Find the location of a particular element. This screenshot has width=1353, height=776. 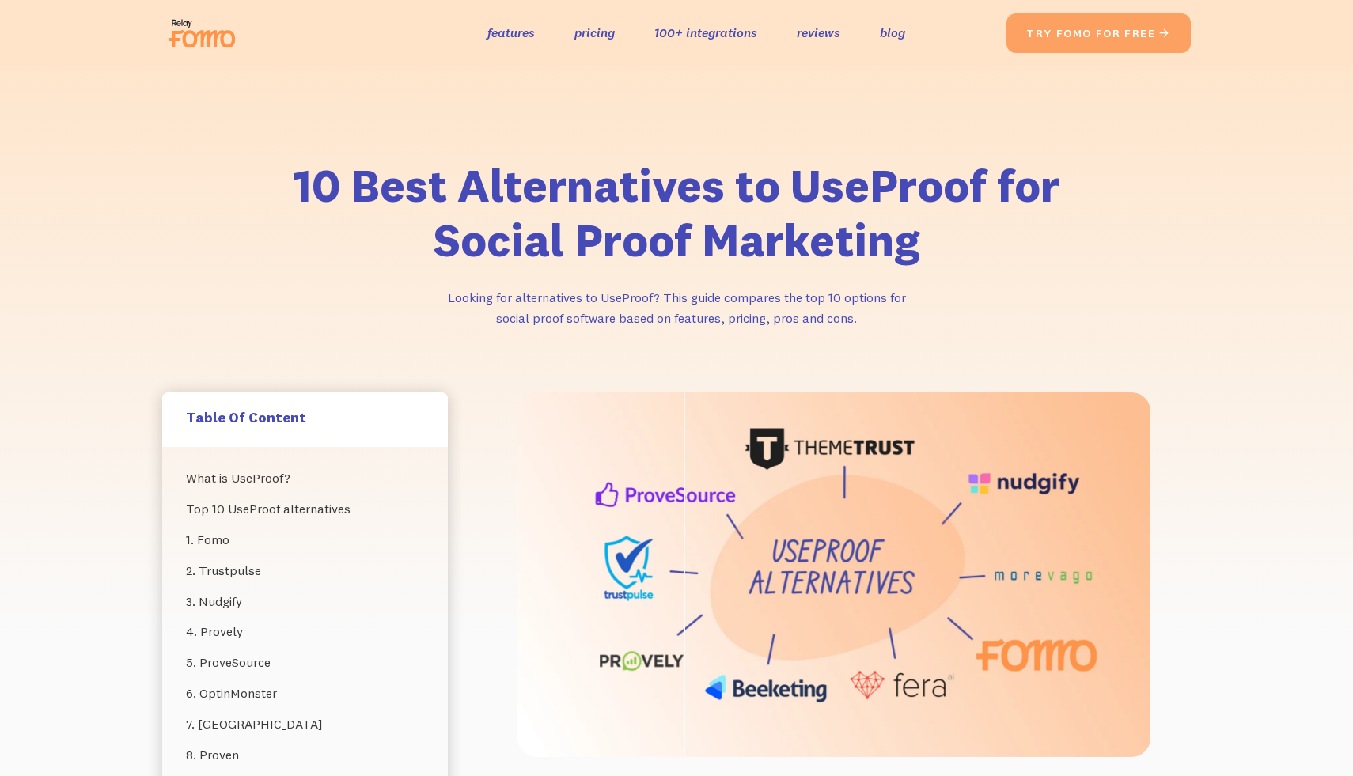

a: 8. Proven is located at coordinates (305, 755).